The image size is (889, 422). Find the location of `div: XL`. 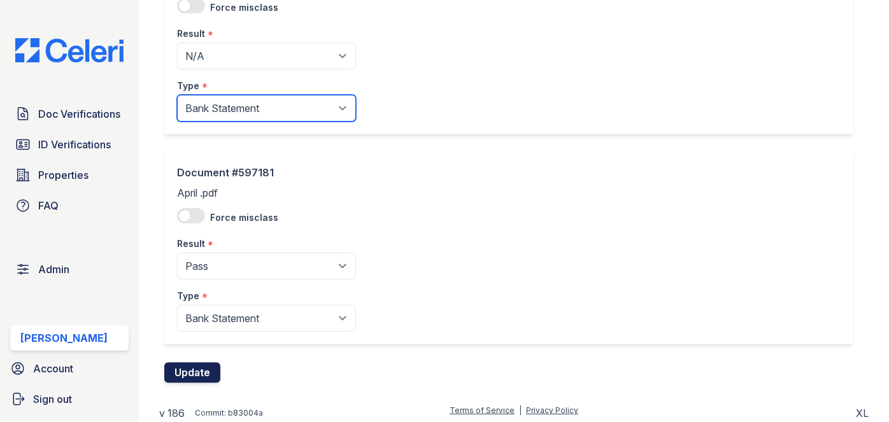

div: XL is located at coordinates (863, 414).